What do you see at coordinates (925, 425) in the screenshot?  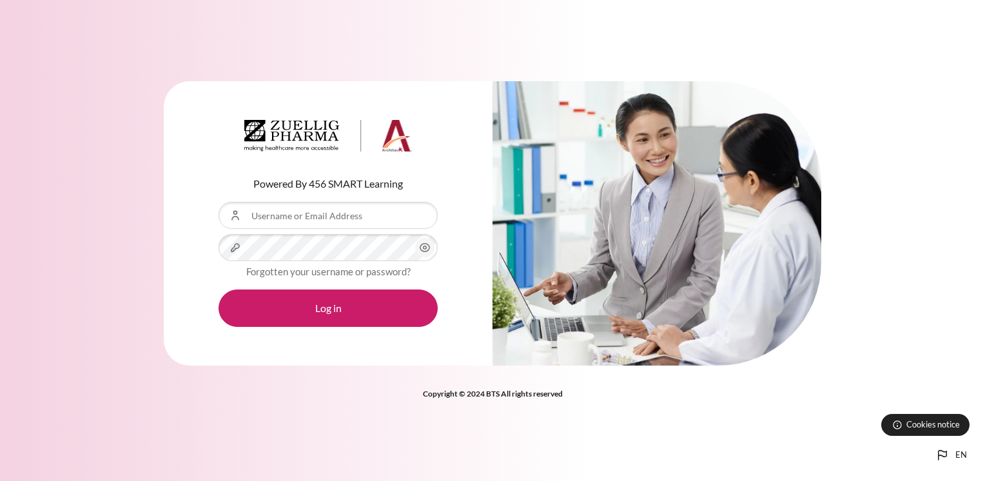 I see `button: Cookies notice` at bounding box center [925, 425].